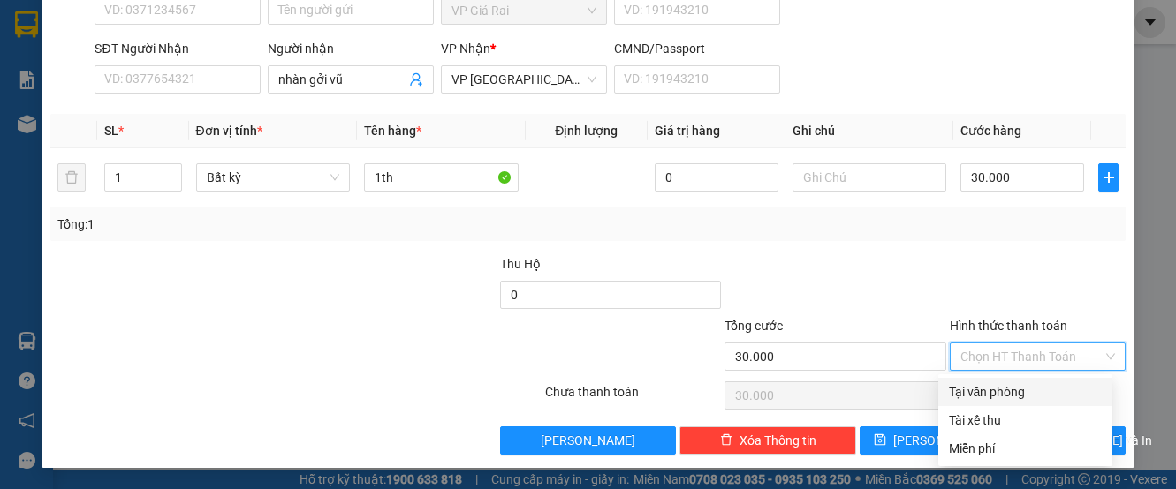 The image size is (1176, 489). Describe the element at coordinates (1108, 178) in the screenshot. I see `button: plus` at that location.